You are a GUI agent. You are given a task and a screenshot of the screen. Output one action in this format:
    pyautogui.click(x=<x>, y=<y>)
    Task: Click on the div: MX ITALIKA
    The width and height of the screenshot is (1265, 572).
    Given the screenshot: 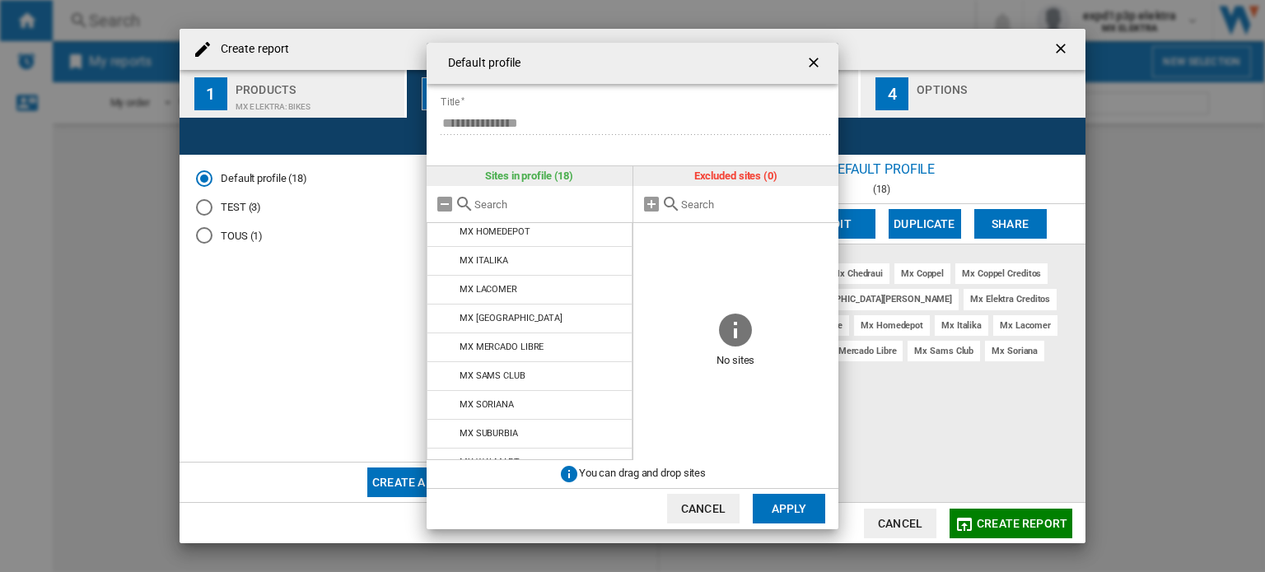 What is the action you would take?
    pyautogui.click(x=483, y=260)
    